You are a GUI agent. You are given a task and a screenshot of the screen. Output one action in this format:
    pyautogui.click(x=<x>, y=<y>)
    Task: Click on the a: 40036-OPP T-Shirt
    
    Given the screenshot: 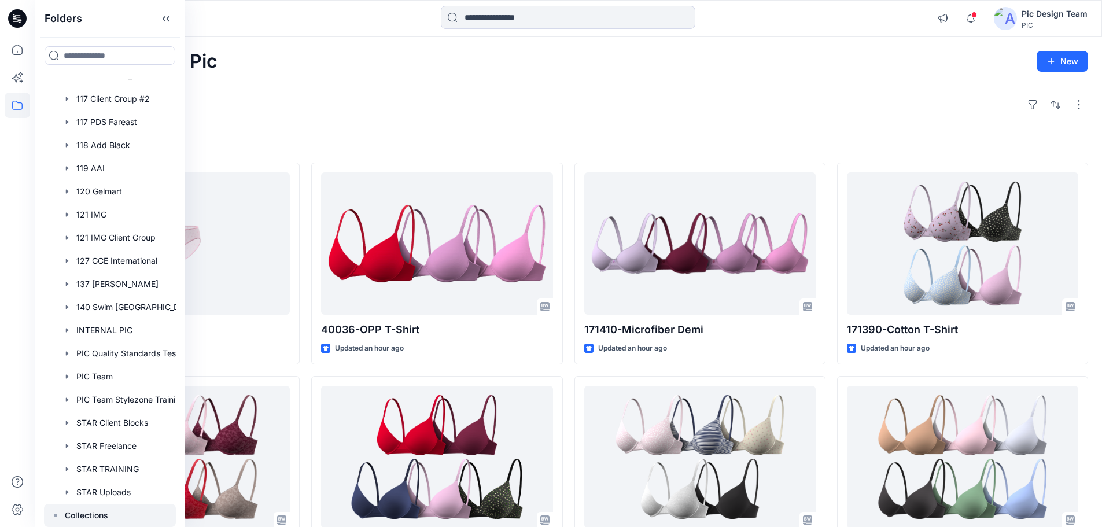 What is the action you would take?
    pyautogui.click(x=437, y=244)
    